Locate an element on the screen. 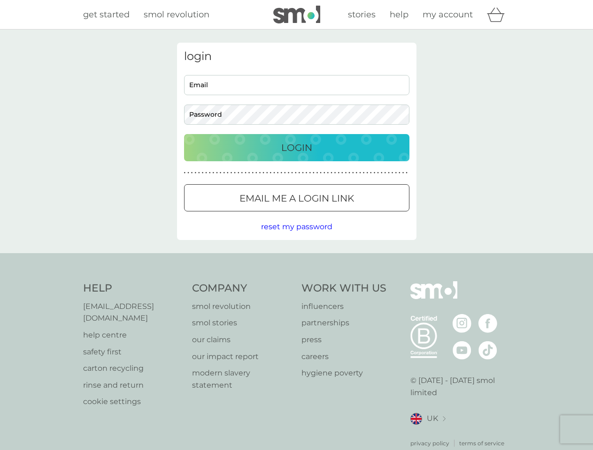 This screenshot has width=593, height=450. a: our impact report is located at coordinates (242, 357).